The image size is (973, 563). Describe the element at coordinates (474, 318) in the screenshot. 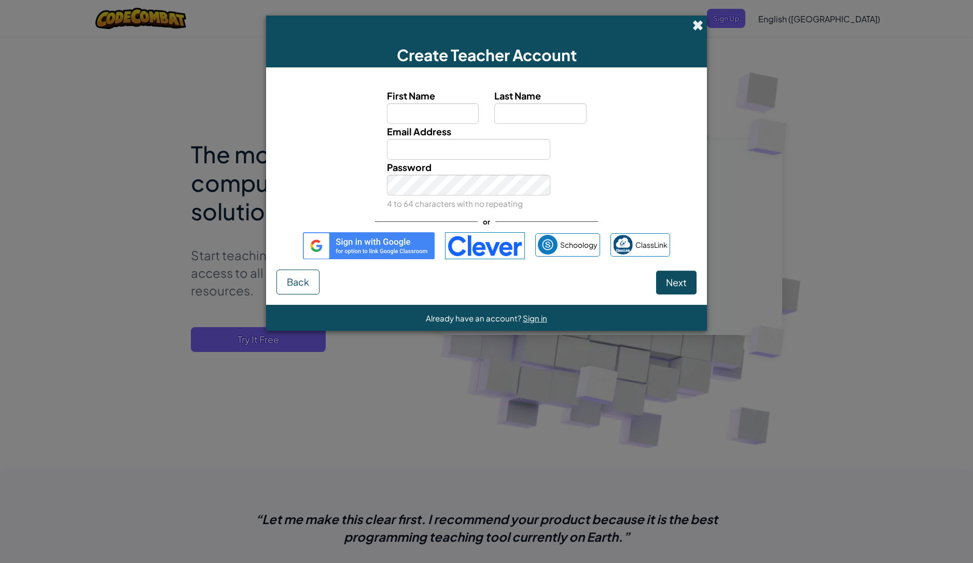

I see `span: Already have an account?` at that location.